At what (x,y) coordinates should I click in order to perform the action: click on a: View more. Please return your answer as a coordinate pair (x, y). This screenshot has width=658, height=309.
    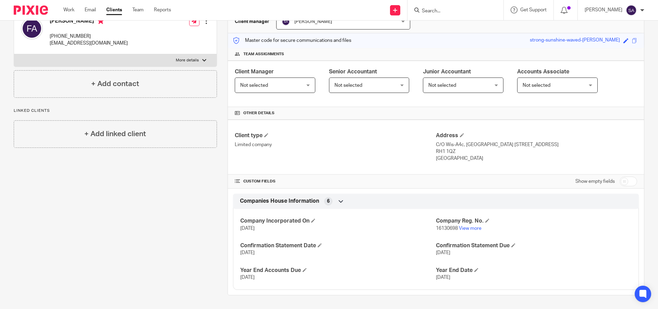
    Looking at the image, I should click on (470, 228).